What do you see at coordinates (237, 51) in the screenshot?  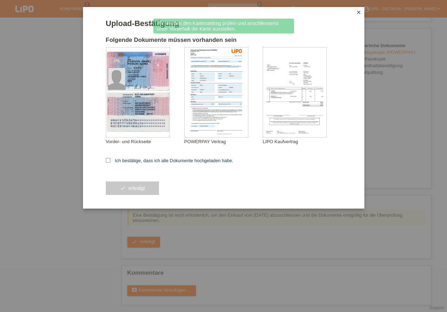 I see `img: 39073_print.png` at bounding box center [237, 51].